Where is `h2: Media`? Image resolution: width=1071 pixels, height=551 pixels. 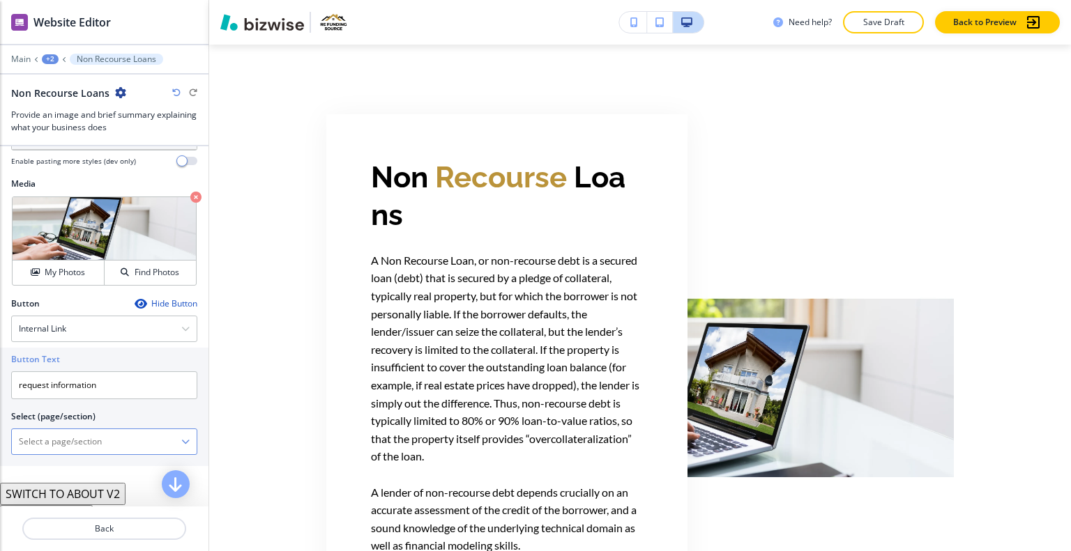 h2: Media is located at coordinates (104, 184).